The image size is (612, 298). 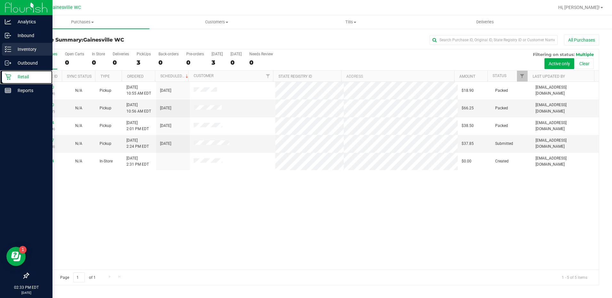 I want to click on span: Deliveries, so click(x=485, y=22).